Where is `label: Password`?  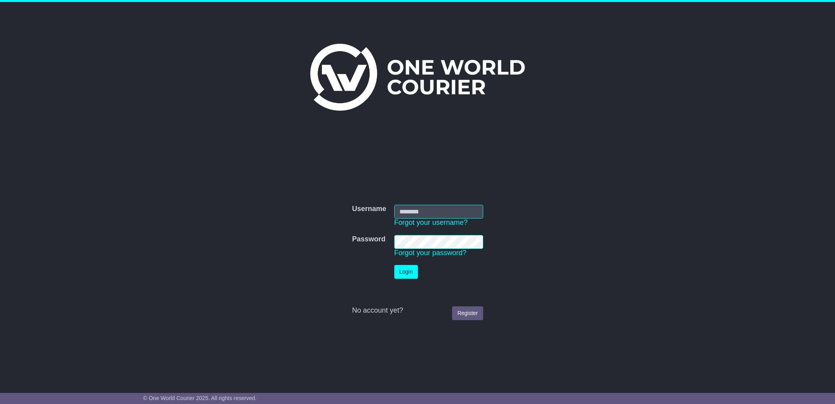 label: Password is located at coordinates (369, 239).